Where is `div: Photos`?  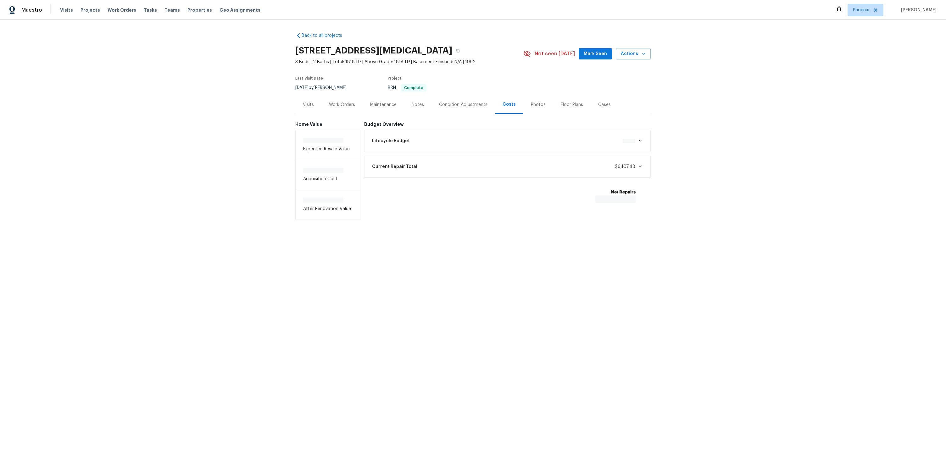 div: Photos is located at coordinates (538, 105).